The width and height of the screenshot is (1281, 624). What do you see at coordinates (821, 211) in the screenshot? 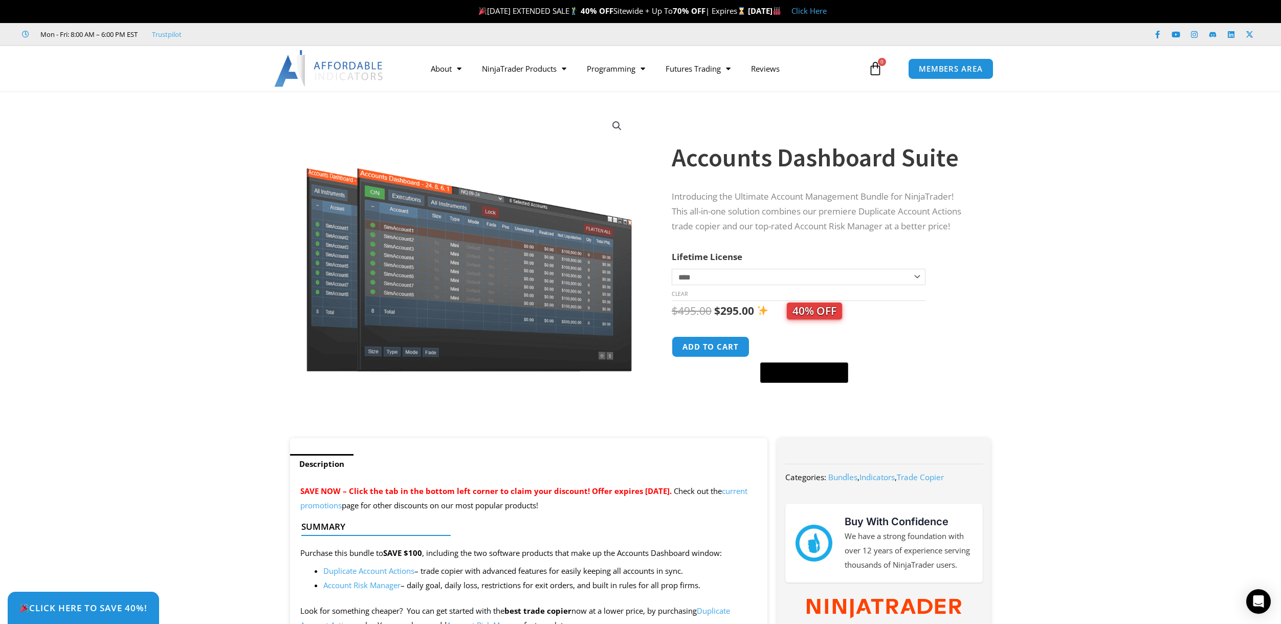
I see `p: Introducing the Ultimate Account Management Bundle for NinjaTrader! This all-in-one solution comb...` at bounding box center [821, 211].